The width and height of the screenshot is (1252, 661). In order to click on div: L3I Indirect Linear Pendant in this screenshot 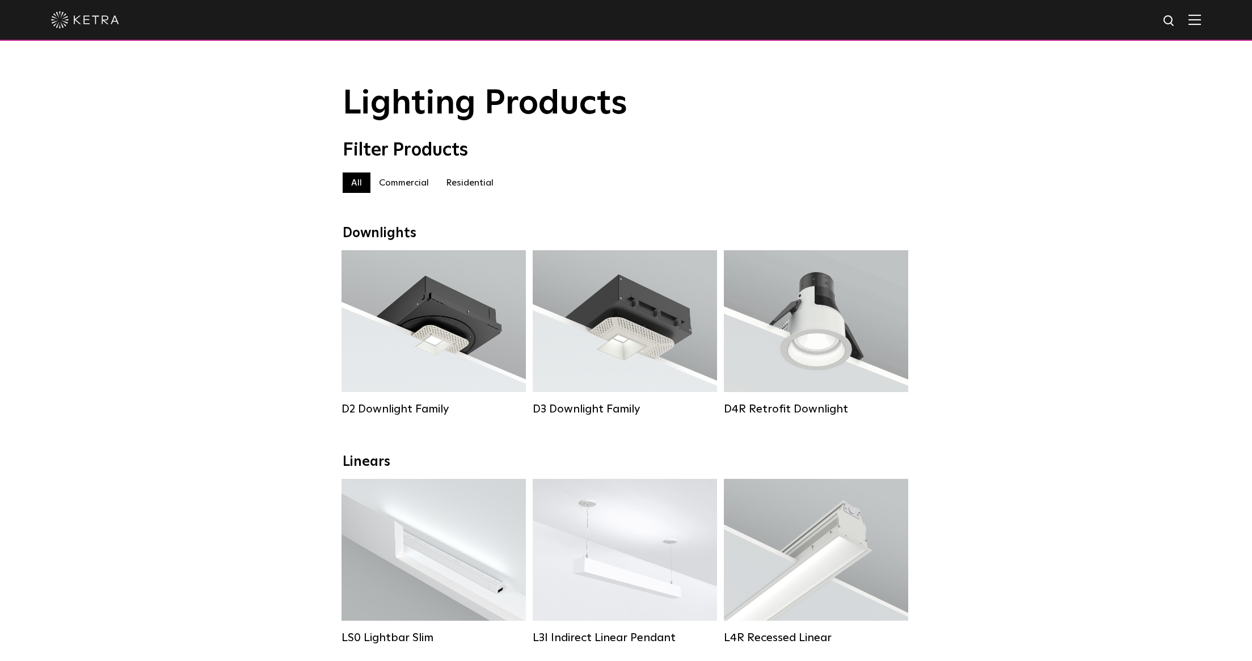, I will do `click(624, 637)`.